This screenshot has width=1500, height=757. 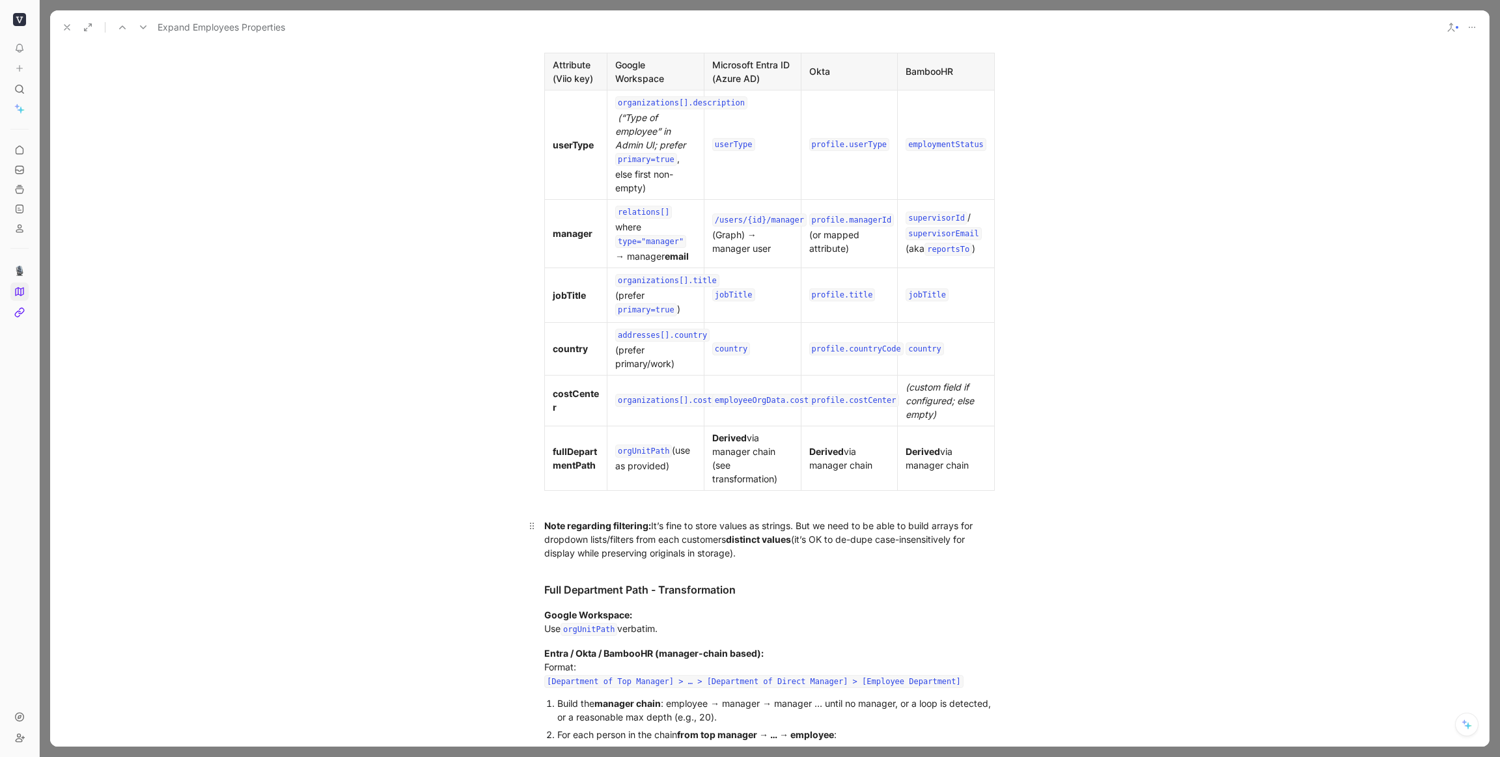 I want to click on div: Microsoft Entra ID (Azure AD), so click(x=753, y=72).